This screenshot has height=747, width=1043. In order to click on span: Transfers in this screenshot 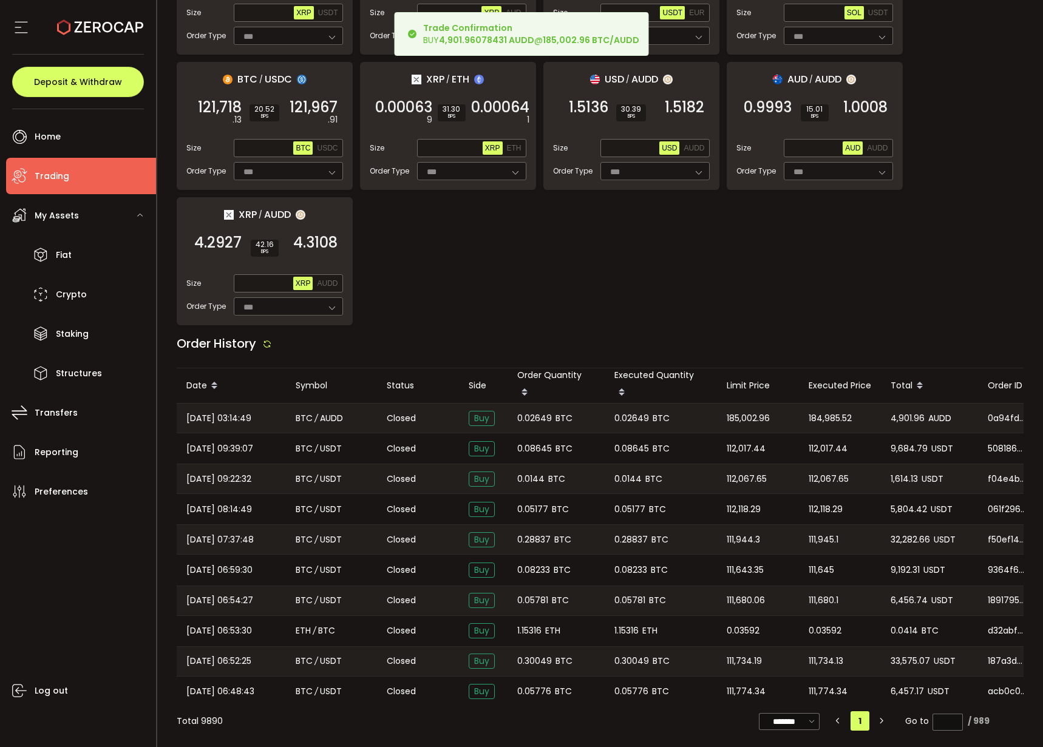, I will do `click(56, 413)`.